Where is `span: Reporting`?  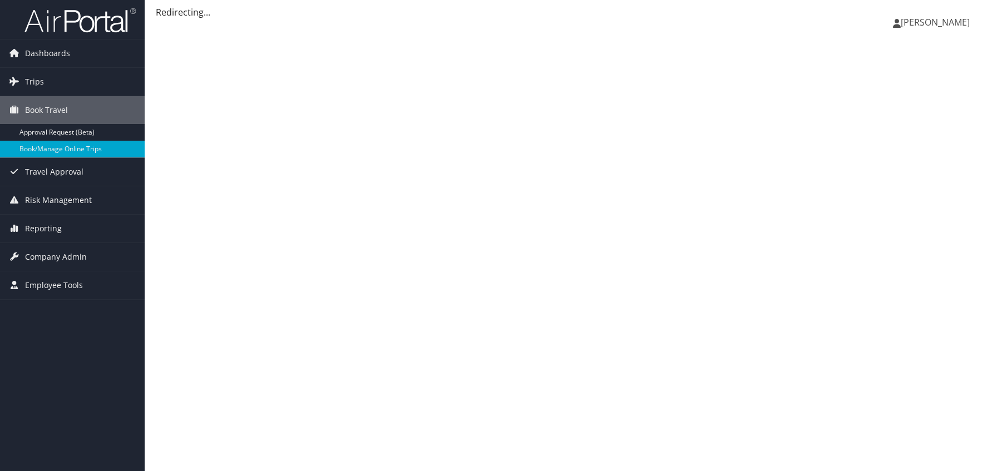
span: Reporting is located at coordinates (43, 229).